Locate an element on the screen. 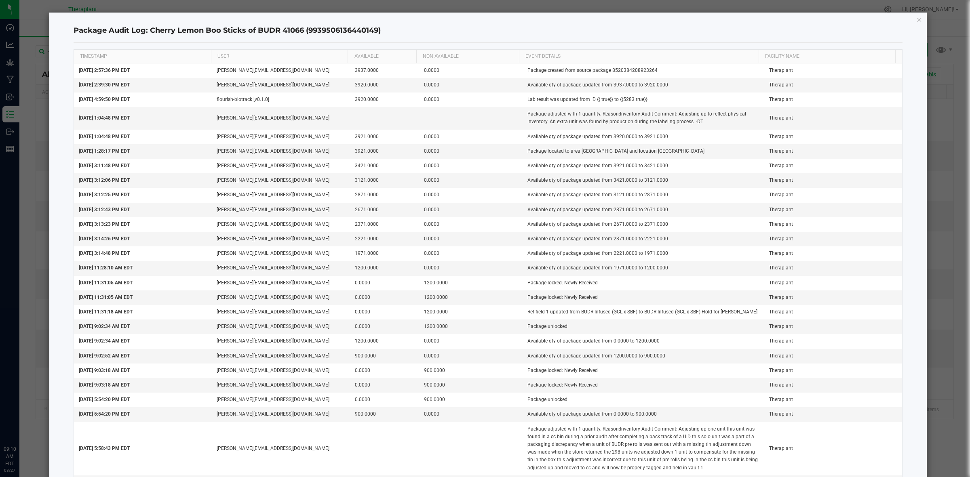  td: Package created from source package 8520384208923264 is located at coordinates (643, 71).